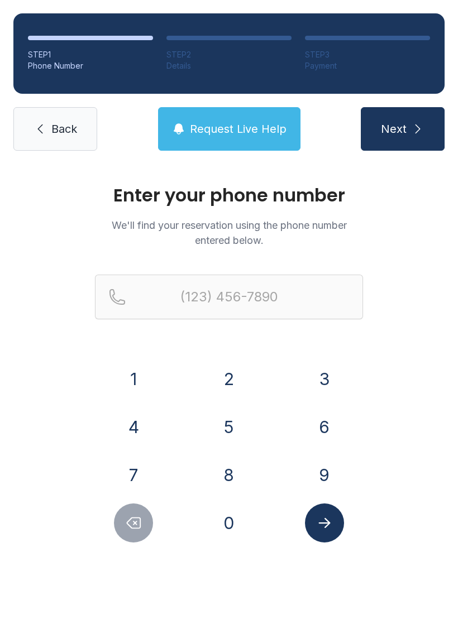 This screenshot has height=634, width=458. What do you see at coordinates (229, 55) in the screenshot?
I see `div: STEP 2` at bounding box center [229, 55].